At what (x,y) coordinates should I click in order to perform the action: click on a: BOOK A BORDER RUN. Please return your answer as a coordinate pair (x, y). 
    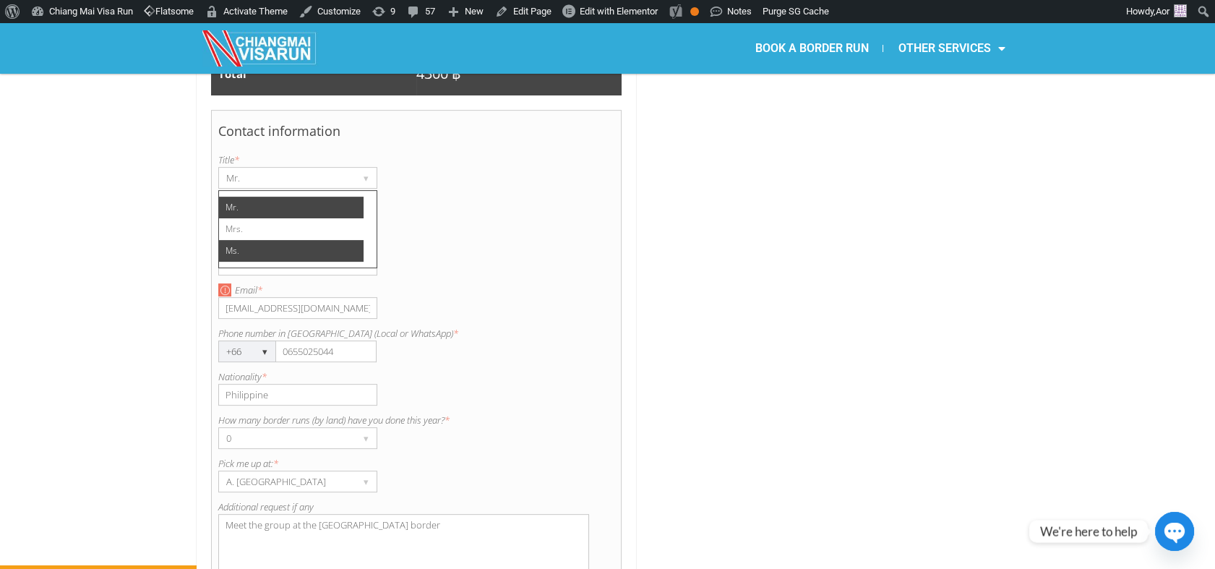
    Looking at the image, I should click on (811, 48).